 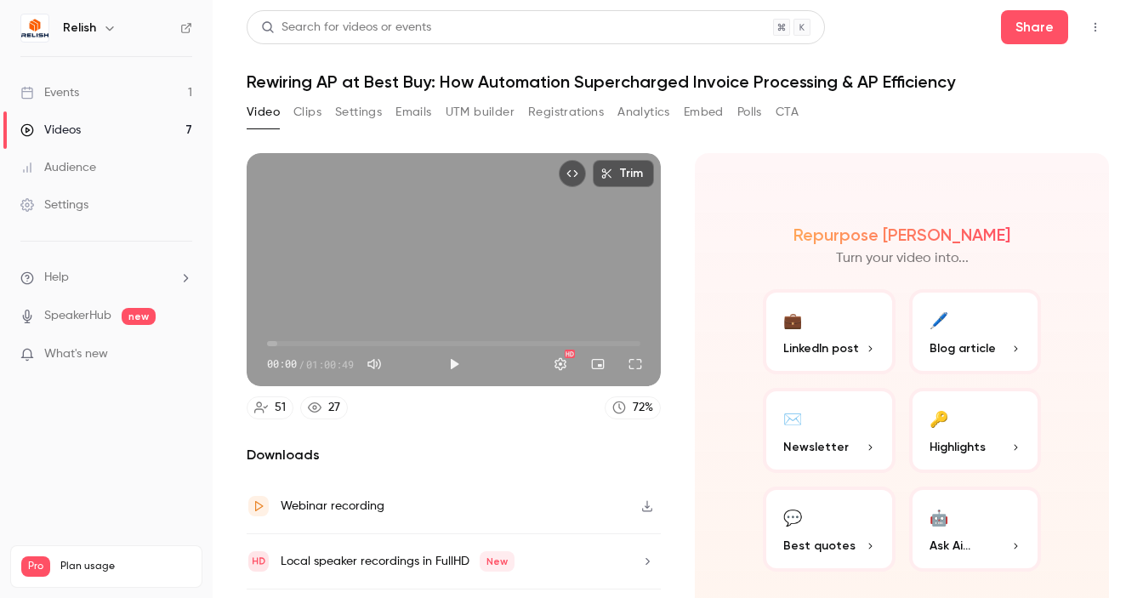 What do you see at coordinates (49, 93) in the screenshot?
I see `div: Events` at bounding box center [49, 93].